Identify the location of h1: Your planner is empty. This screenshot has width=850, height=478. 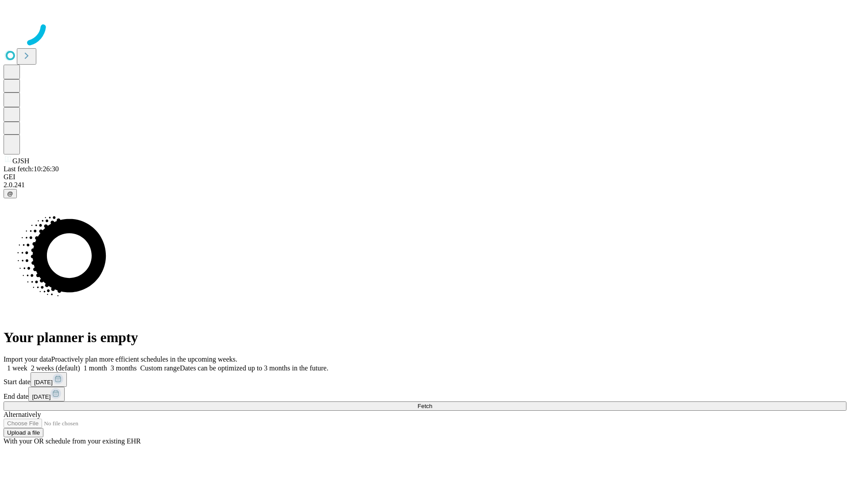
(425, 337).